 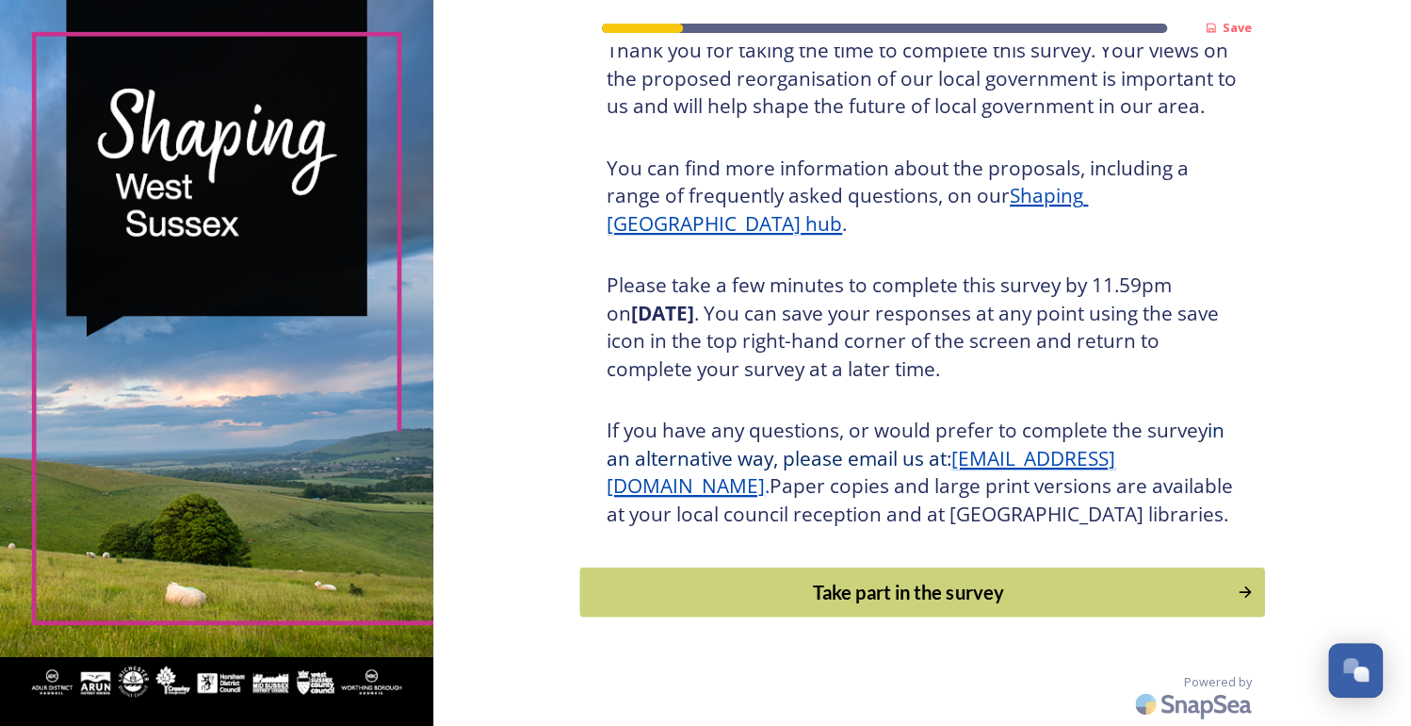 I want to click on strong: Save, so click(x=1237, y=27).